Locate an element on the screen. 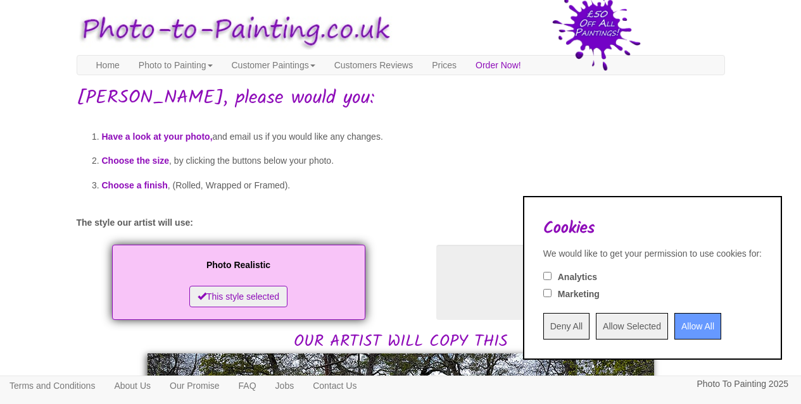  a: Customers Reviews is located at coordinates (373, 65).